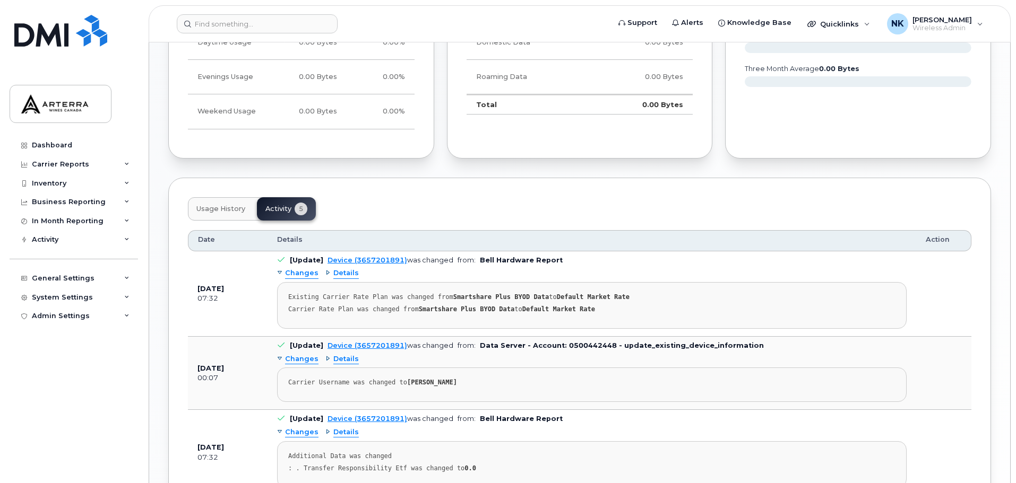 The width and height of the screenshot is (1016, 483). What do you see at coordinates (229, 42) in the screenshot?
I see `td: Daytime Usage` at bounding box center [229, 42].